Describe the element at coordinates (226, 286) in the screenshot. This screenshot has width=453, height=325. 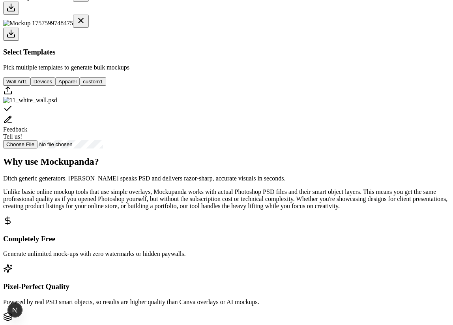
I see `h3: Pixel-Perfect Quality` at that location.